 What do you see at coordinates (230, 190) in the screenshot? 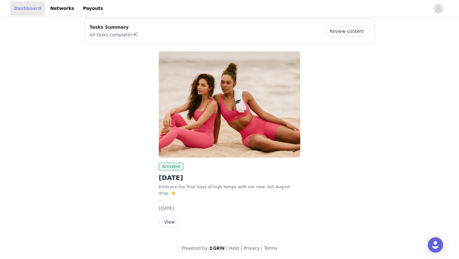
I see `p: Embrace the final days of high temps with our new, hot August drop. ☀️` at bounding box center [230, 190].